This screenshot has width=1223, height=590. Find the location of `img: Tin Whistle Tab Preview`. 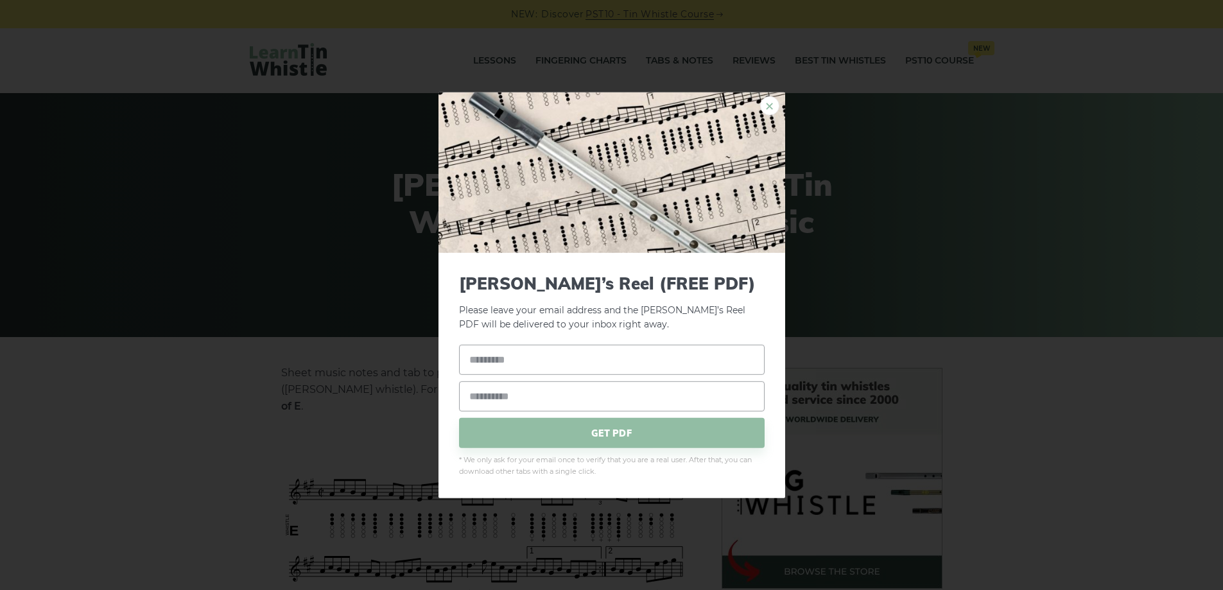

img: Tin Whistle Tab Preview is located at coordinates (612, 172).